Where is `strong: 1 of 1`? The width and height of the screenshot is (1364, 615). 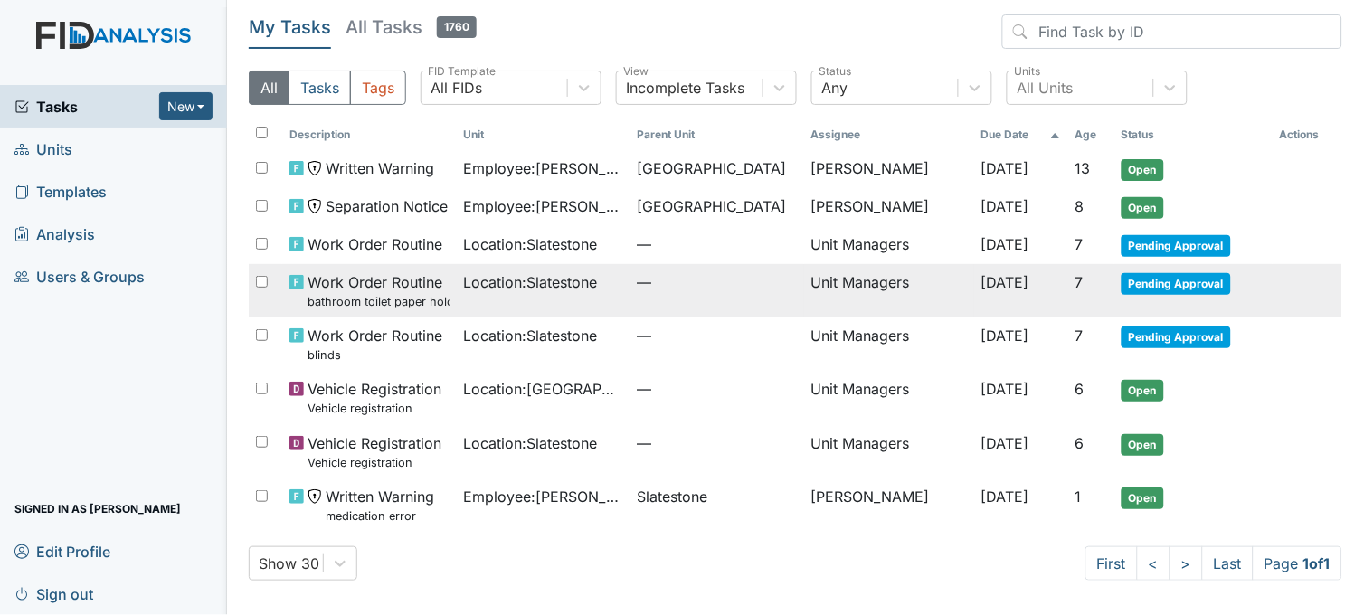 strong: 1 of 1 is located at coordinates (1317, 564).